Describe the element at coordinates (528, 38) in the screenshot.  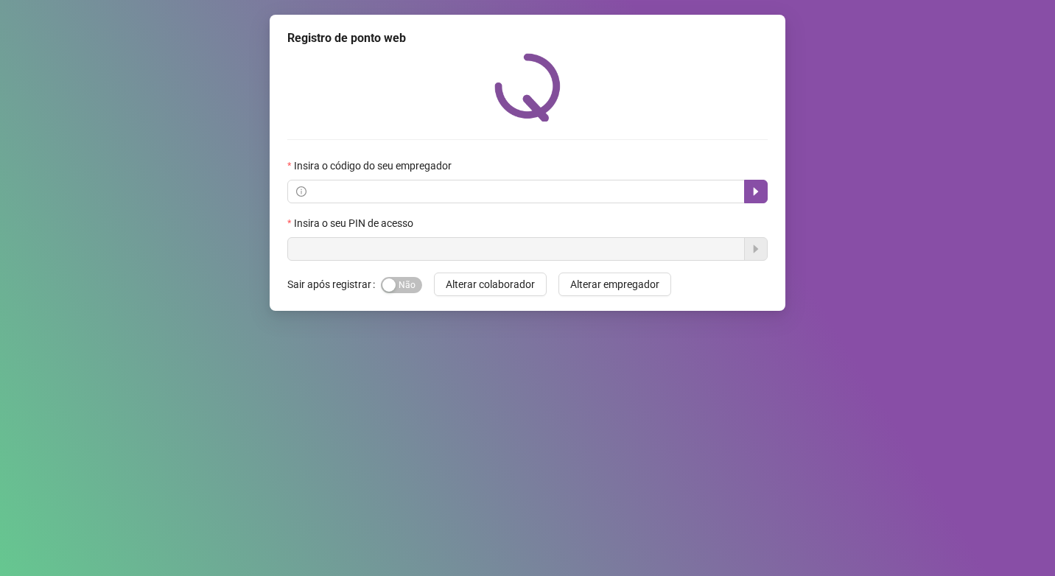
I see `div: Registro de ponto web` at that location.